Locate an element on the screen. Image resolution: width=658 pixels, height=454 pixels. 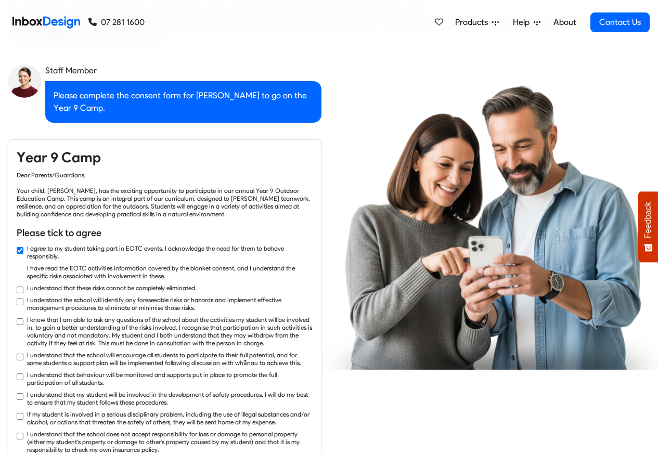
label: If my student is involved in a serious disciplinary problem, including the use of illegal substan... is located at coordinates (170, 418).